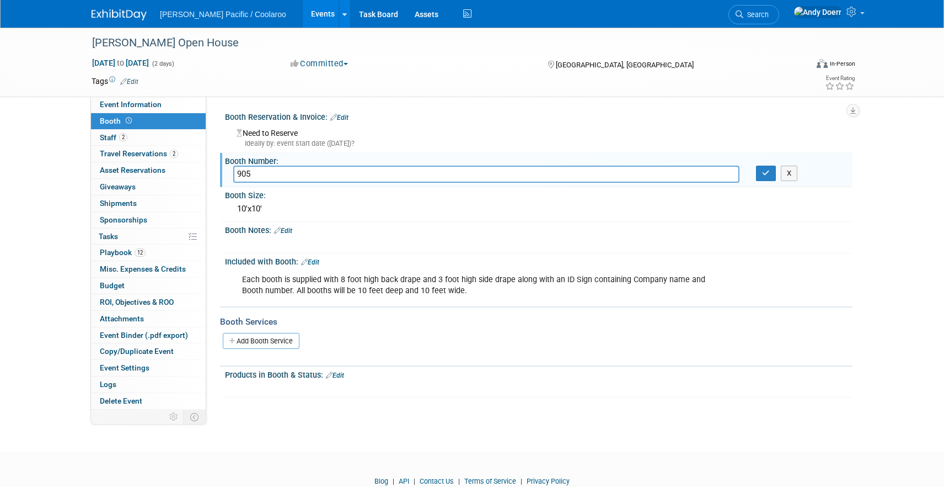  Describe the element at coordinates (143, 269) in the screenshot. I see `span: Misc. Expenses & Credits` at that location.